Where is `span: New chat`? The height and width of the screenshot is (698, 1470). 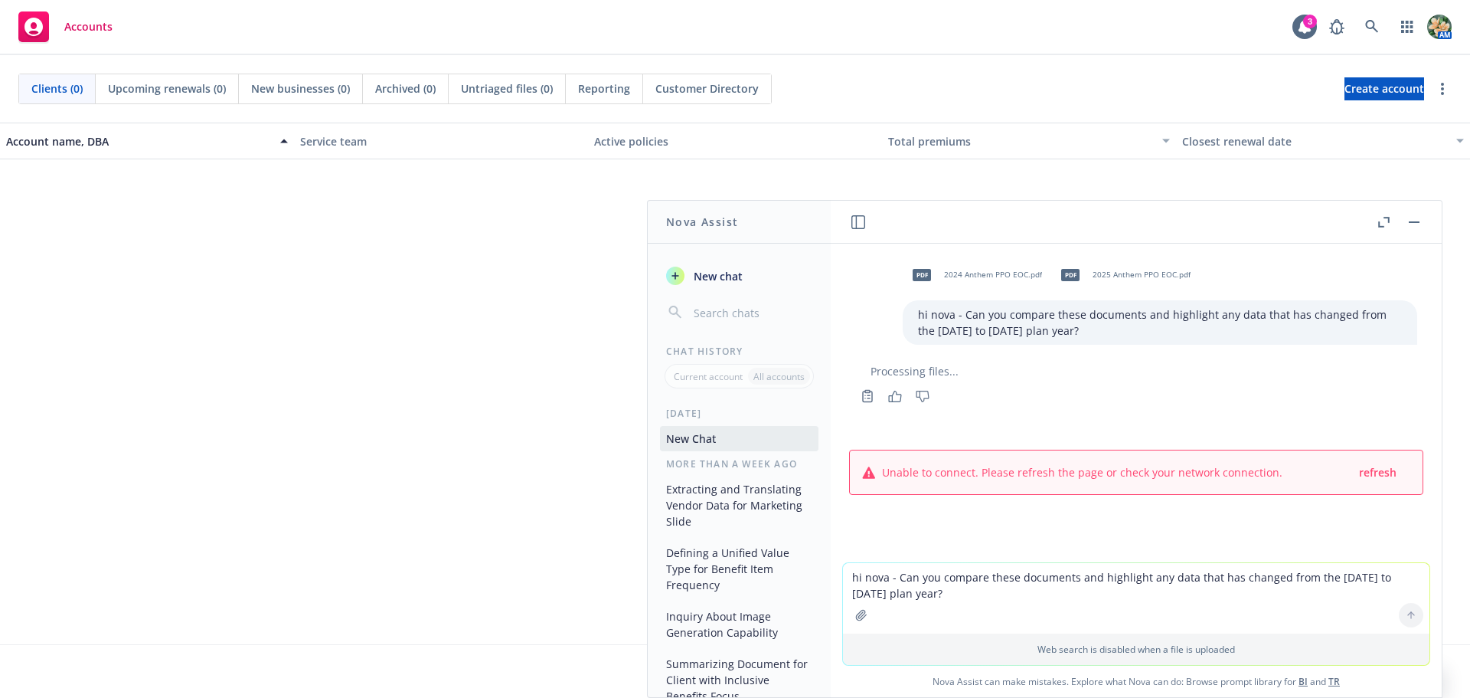 span: New chat is located at coordinates (717, 276).